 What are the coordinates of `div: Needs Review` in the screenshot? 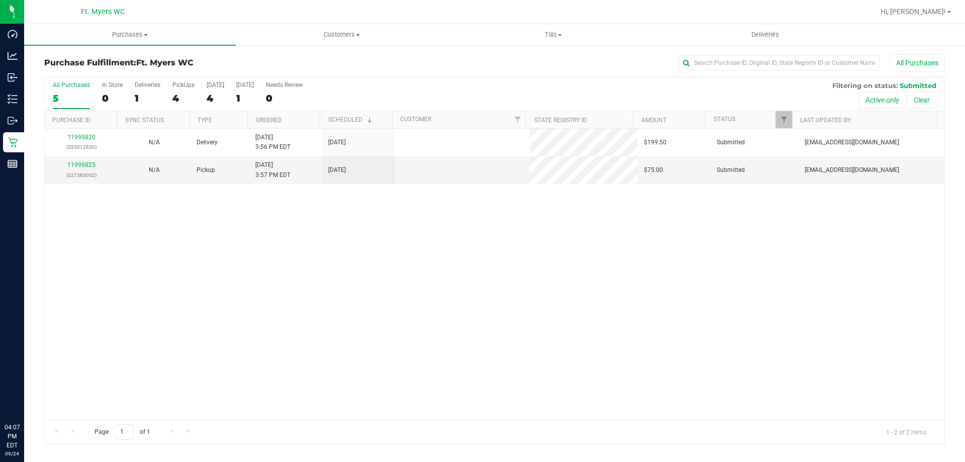 It's located at (284, 85).